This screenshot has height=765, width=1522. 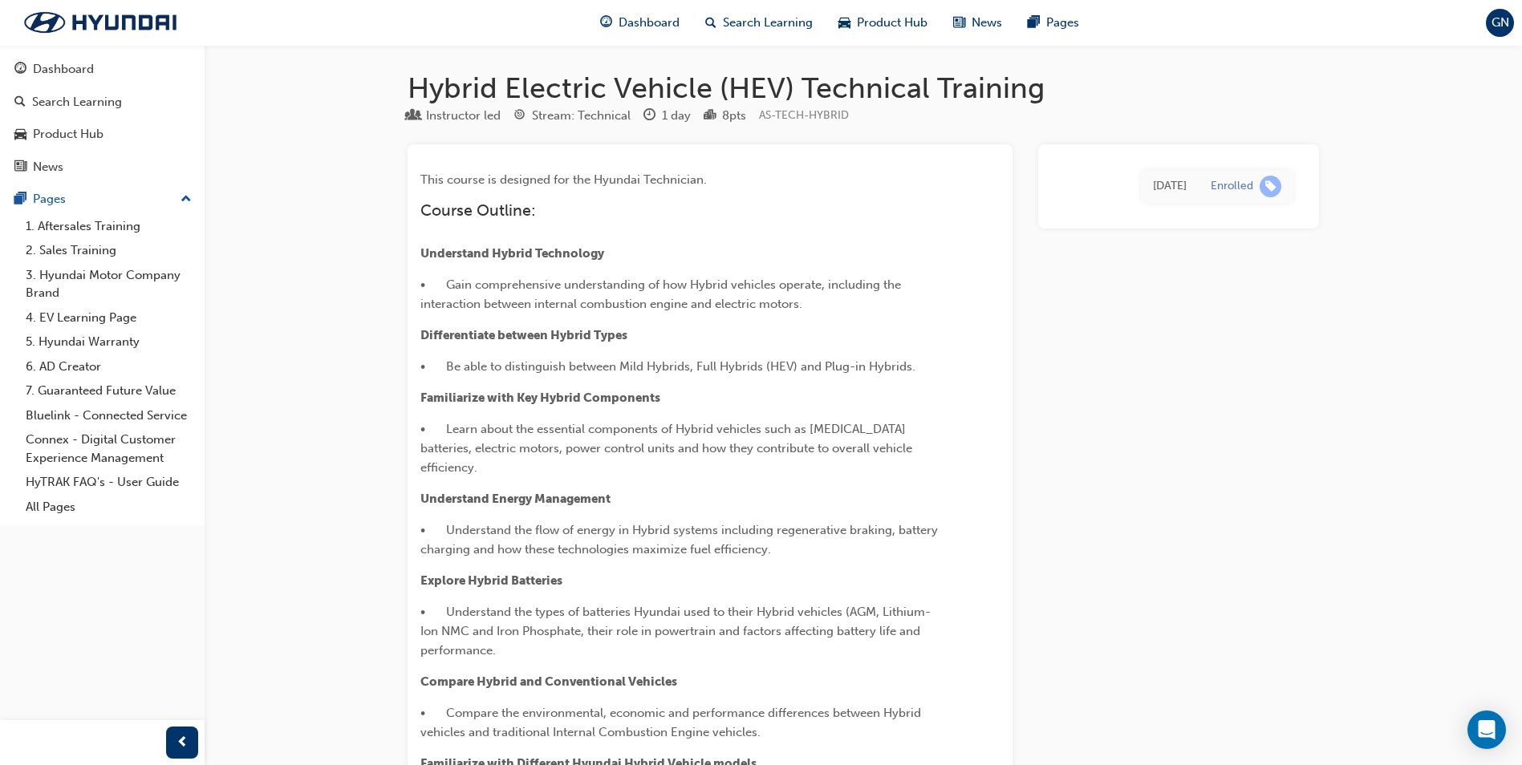 I want to click on a: Product Hub, so click(x=102, y=134).